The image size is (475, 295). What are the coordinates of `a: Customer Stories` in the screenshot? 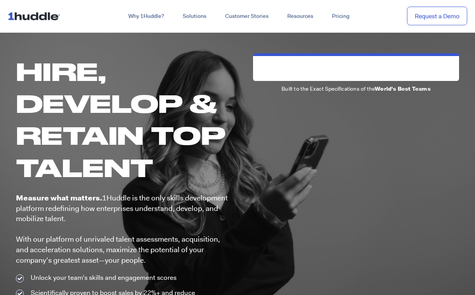 It's located at (247, 16).